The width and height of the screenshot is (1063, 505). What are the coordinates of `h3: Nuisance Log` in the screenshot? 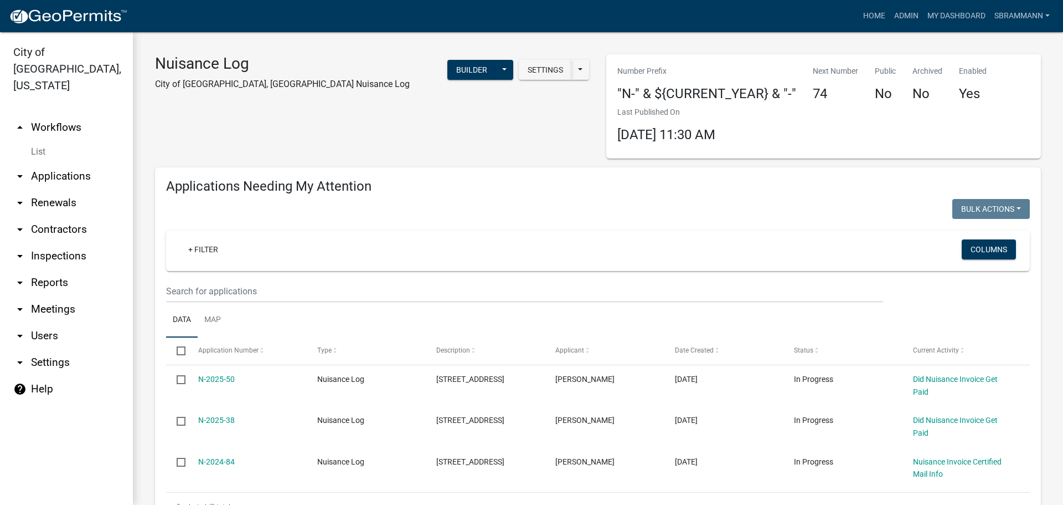 It's located at (282, 64).